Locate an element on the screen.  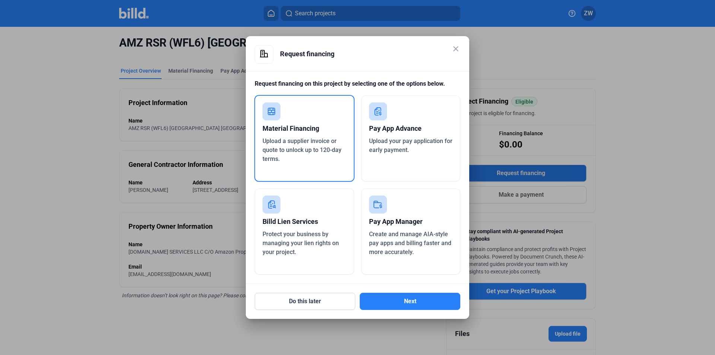
div: Billd Lien Services is located at coordinates (304, 222).